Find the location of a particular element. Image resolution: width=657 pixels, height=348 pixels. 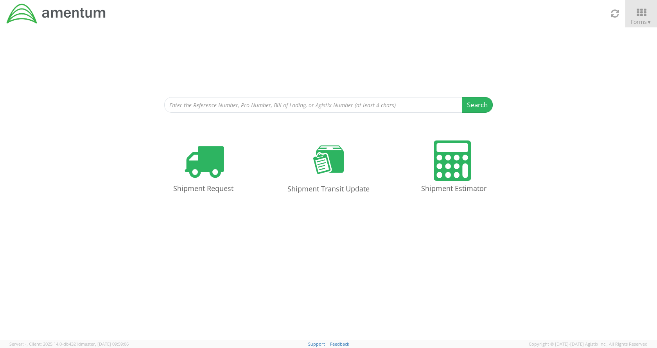

button: Search is located at coordinates (477, 105).